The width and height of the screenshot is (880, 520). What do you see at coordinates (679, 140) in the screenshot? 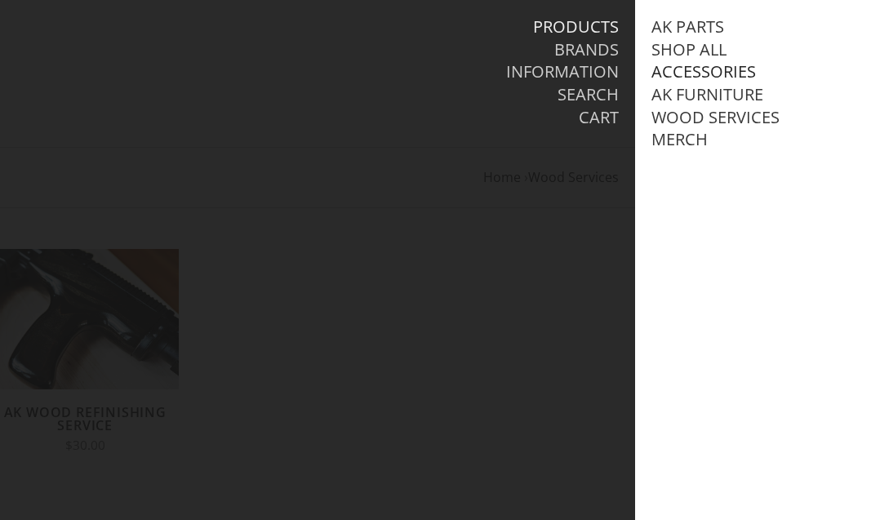
I see `a: Merch` at bounding box center [679, 140].